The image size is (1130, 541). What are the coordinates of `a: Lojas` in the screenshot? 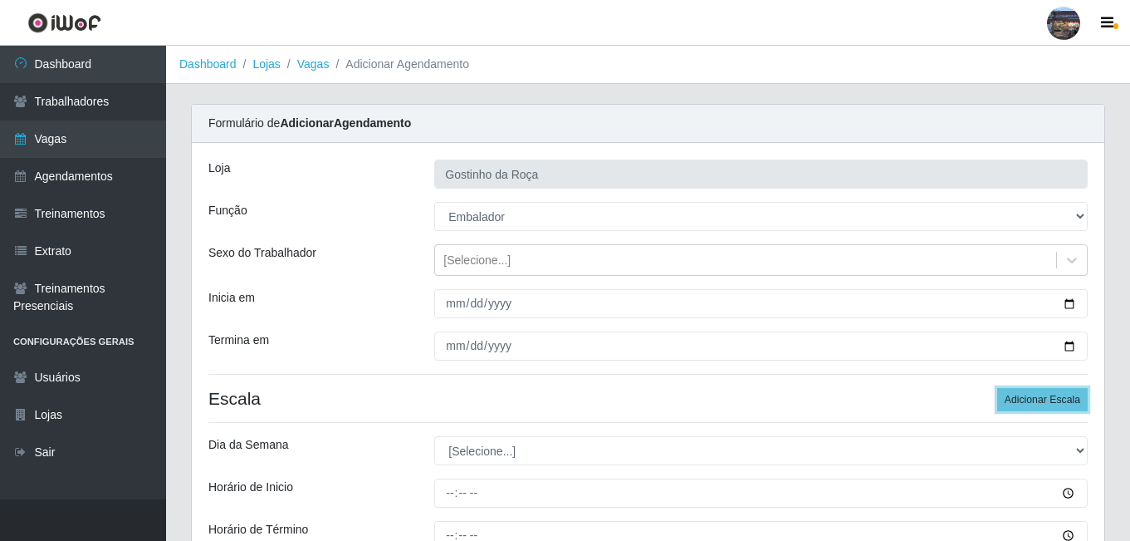 It's located at (266, 64).